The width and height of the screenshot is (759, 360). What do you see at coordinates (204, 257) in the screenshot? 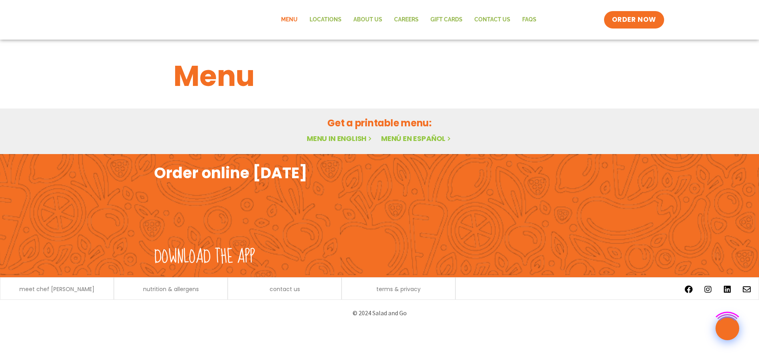
I see `h2: Download the app` at bounding box center [204, 257].